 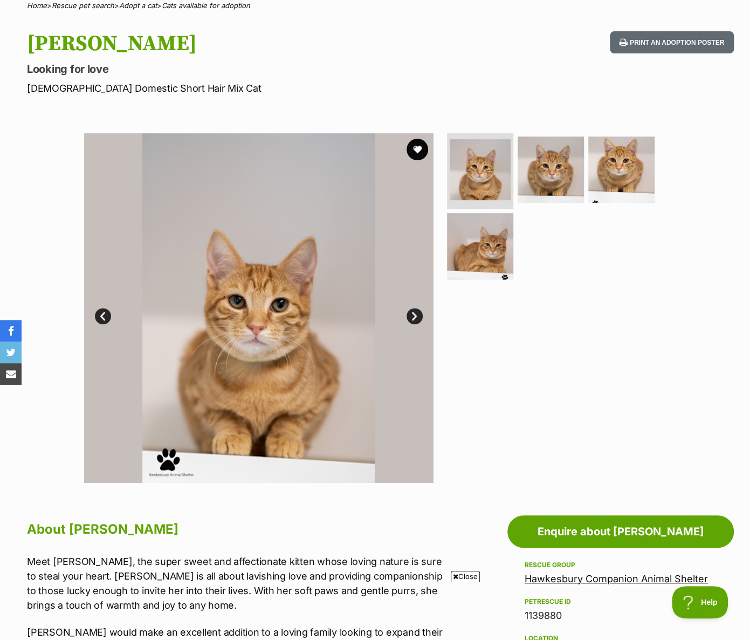 What do you see at coordinates (465, 576) in the screenshot?
I see `span: Close` at bounding box center [465, 576].